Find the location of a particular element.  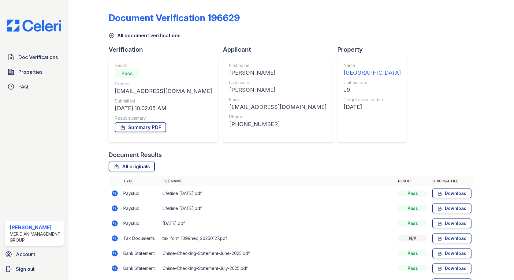

div: Applicant is located at coordinates (280, 50).